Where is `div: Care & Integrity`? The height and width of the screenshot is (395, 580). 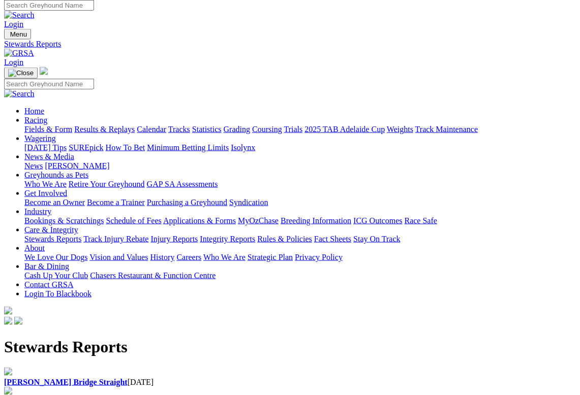
div: Care & Integrity is located at coordinates (300, 239).